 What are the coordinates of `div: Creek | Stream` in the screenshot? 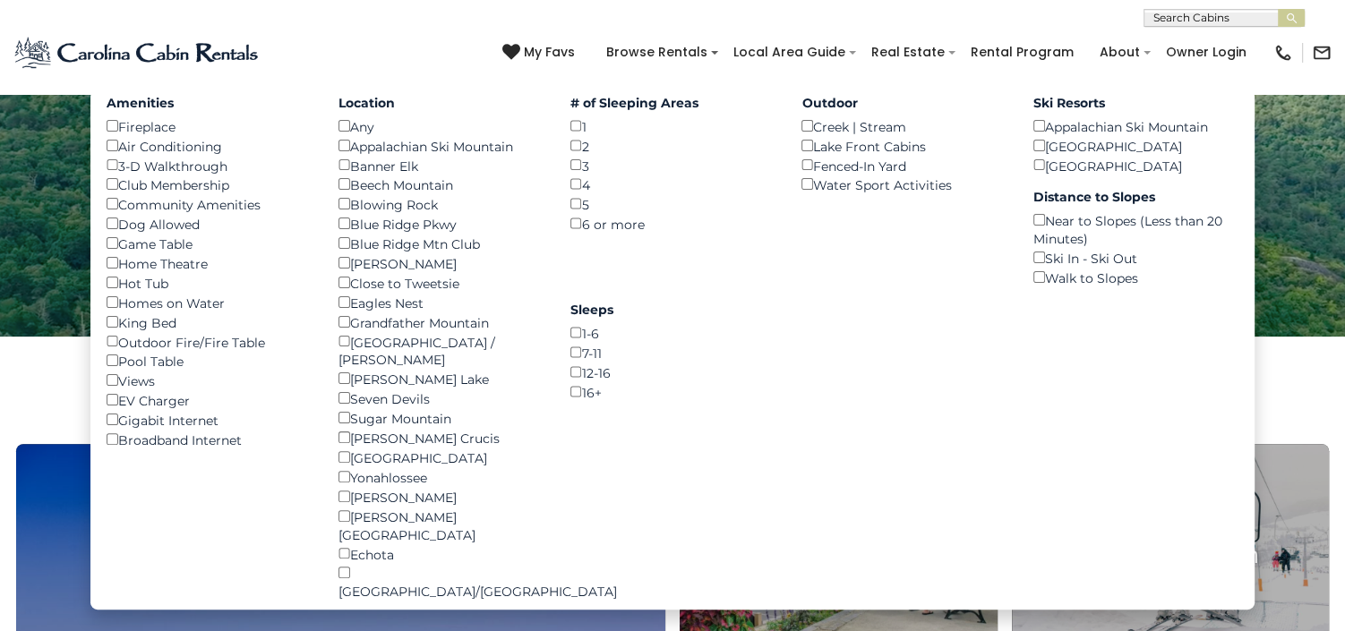 It's located at (903, 126).